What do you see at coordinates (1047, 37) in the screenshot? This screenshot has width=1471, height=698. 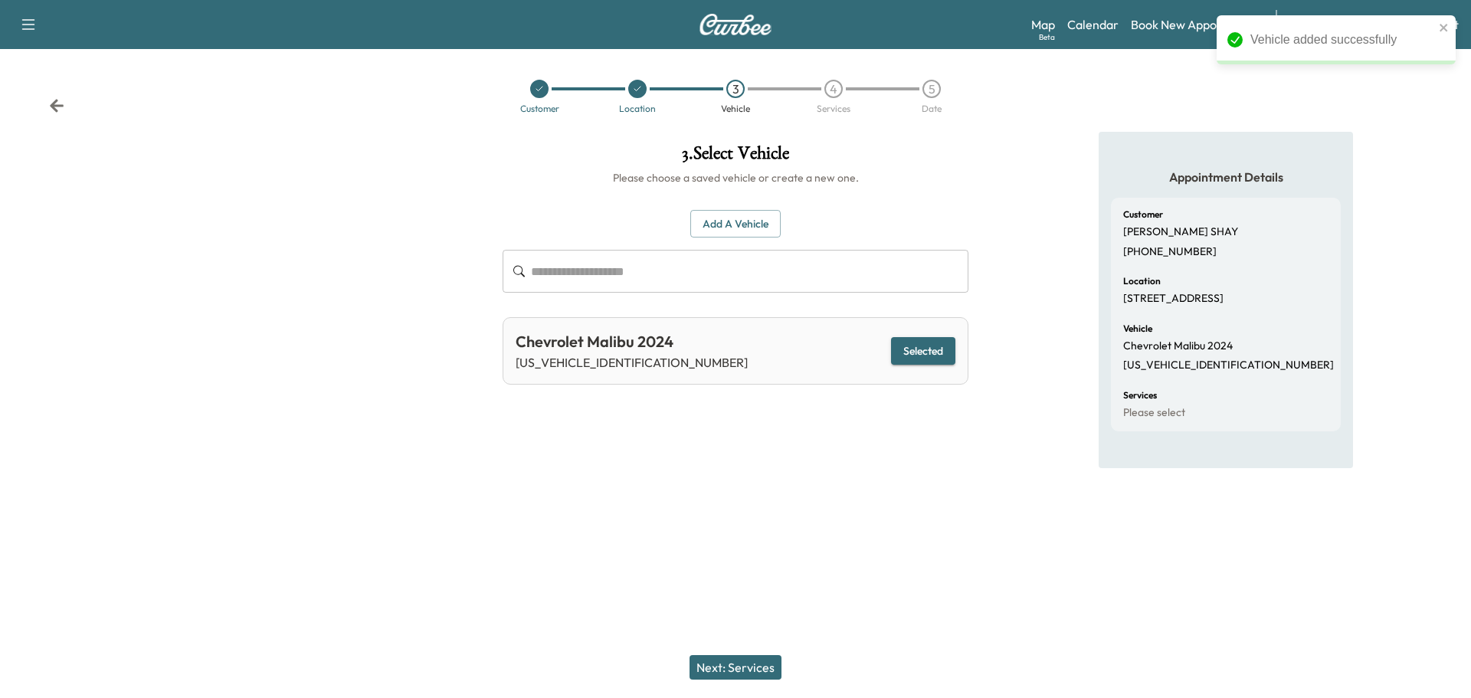 I see `div: Beta` at bounding box center [1047, 37].